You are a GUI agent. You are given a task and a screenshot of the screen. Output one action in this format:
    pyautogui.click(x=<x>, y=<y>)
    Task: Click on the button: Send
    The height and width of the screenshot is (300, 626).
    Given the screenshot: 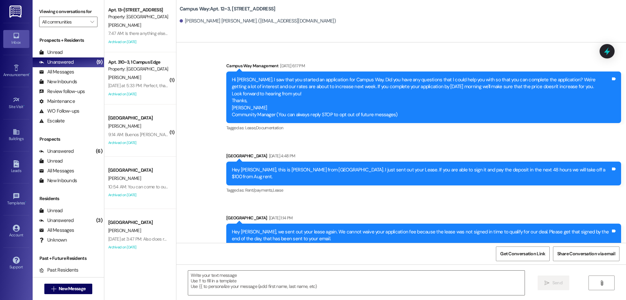 What is the action you would take?
    pyautogui.click(x=553, y=282)
    